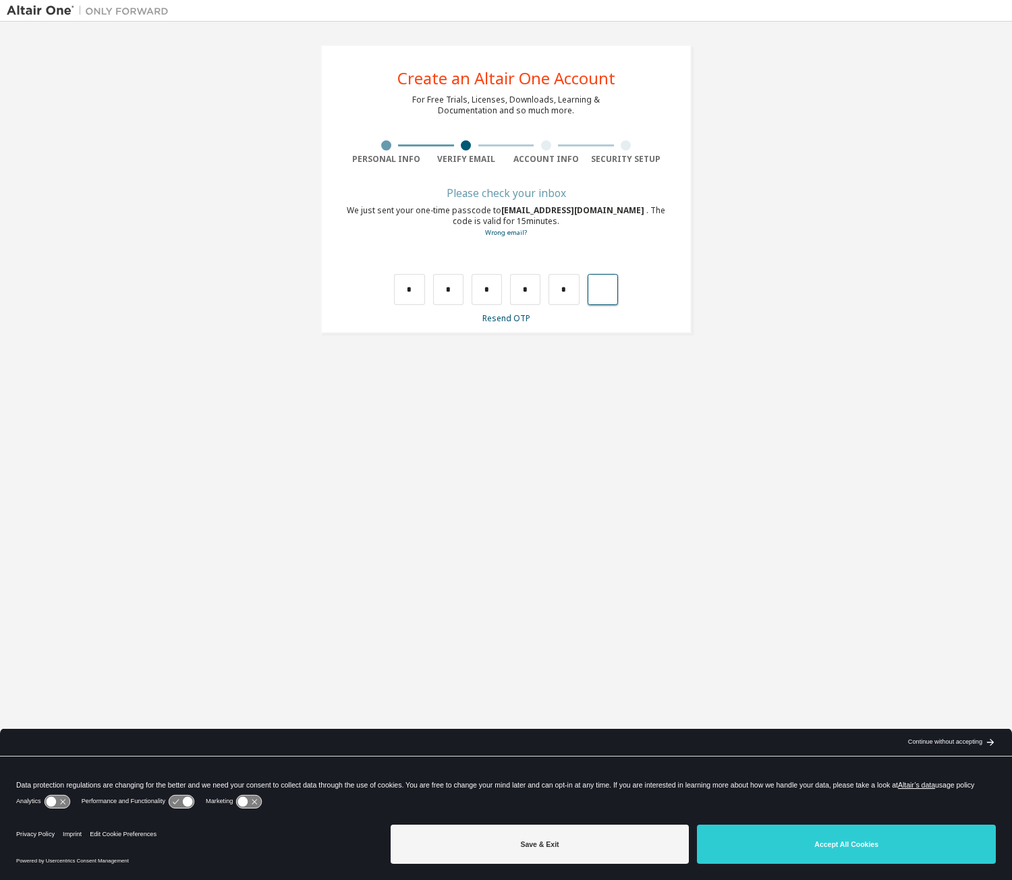 This screenshot has width=1012, height=880. I want to click on div: For Free Trials, Licenses, Downloads, Learning & Documentation and so much more., so click(506, 105).